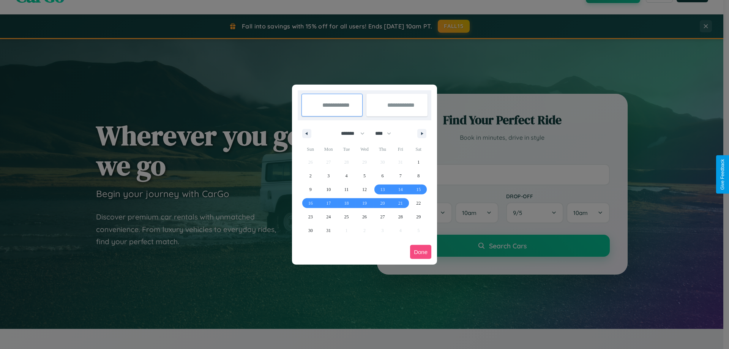 The image size is (729, 349). Describe the element at coordinates (346, 203) in the screenshot. I see `span: 18` at that location.